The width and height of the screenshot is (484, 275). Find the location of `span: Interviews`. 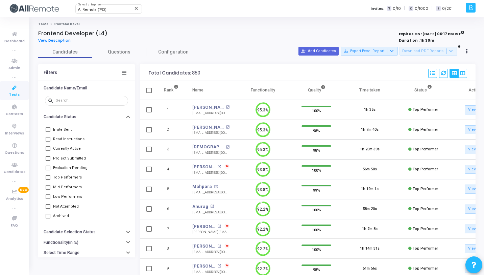

span: Interviews is located at coordinates (15, 133).